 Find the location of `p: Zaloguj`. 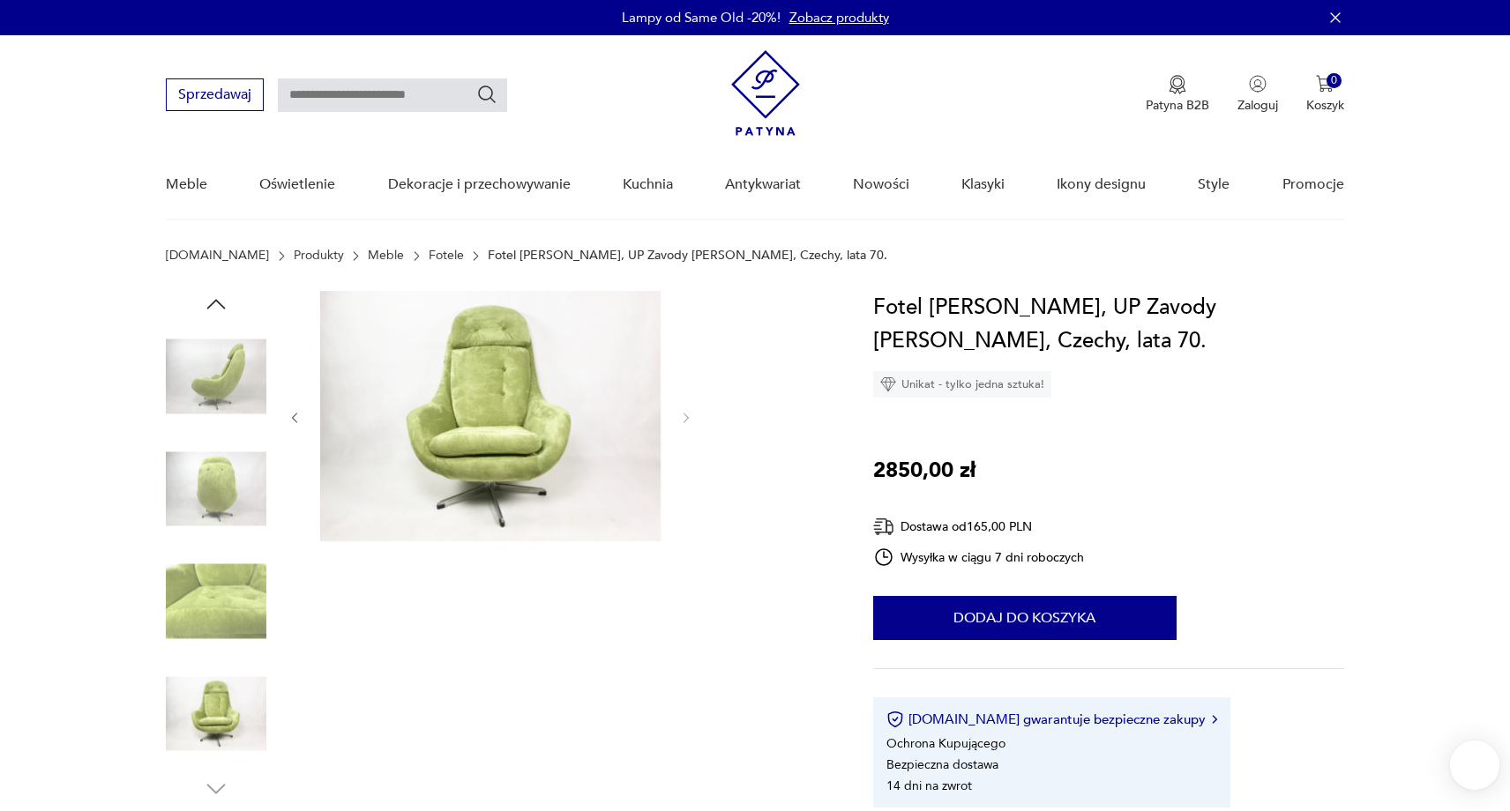

p: Zaloguj is located at coordinates (1258, 105).